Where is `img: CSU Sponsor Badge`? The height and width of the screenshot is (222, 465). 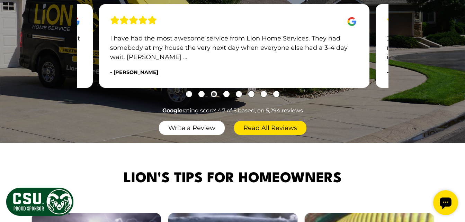
img: CSU Sponsor Badge is located at coordinates (40, 202).